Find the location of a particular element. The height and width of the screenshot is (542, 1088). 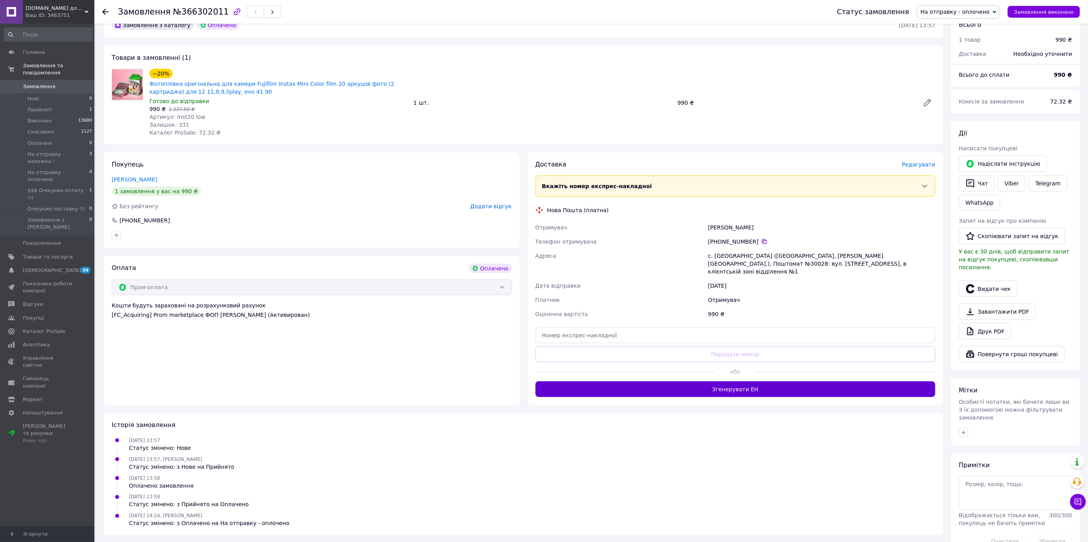

span: На отправку - наложка ! is located at coordinates (58, 158).